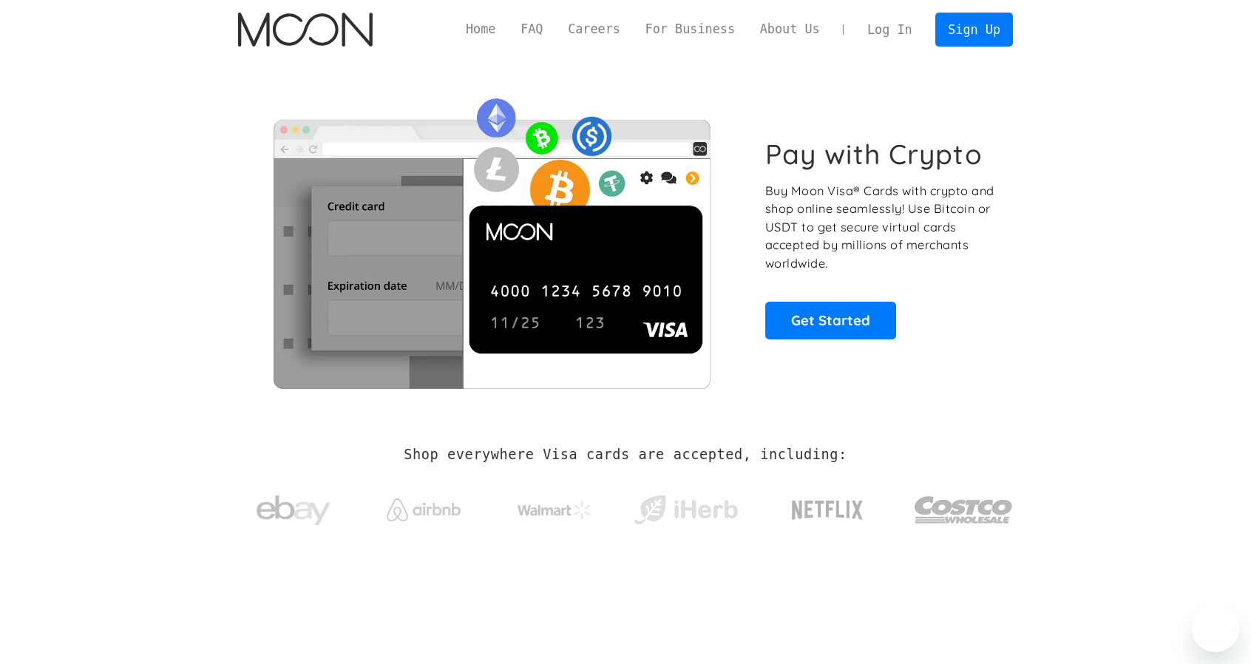 The width and height of the screenshot is (1251, 664). What do you see at coordinates (830, 320) in the screenshot?
I see `a: Get Started` at bounding box center [830, 320].